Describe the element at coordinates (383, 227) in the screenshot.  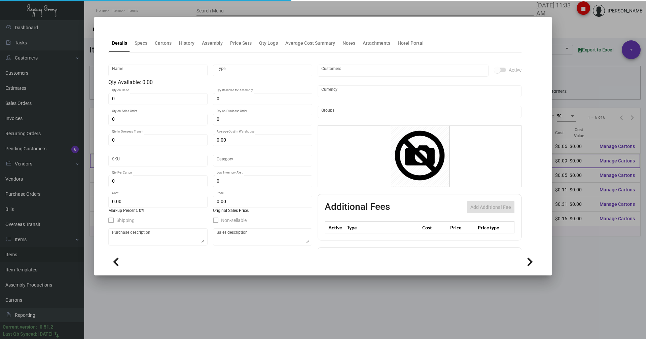
I see `th: Type` at that location.